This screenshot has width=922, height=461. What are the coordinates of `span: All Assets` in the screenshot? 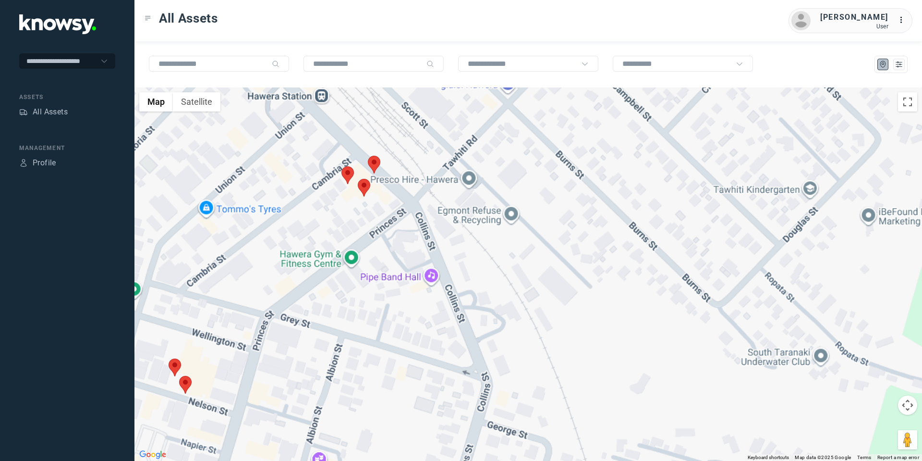 It's located at (188, 18).